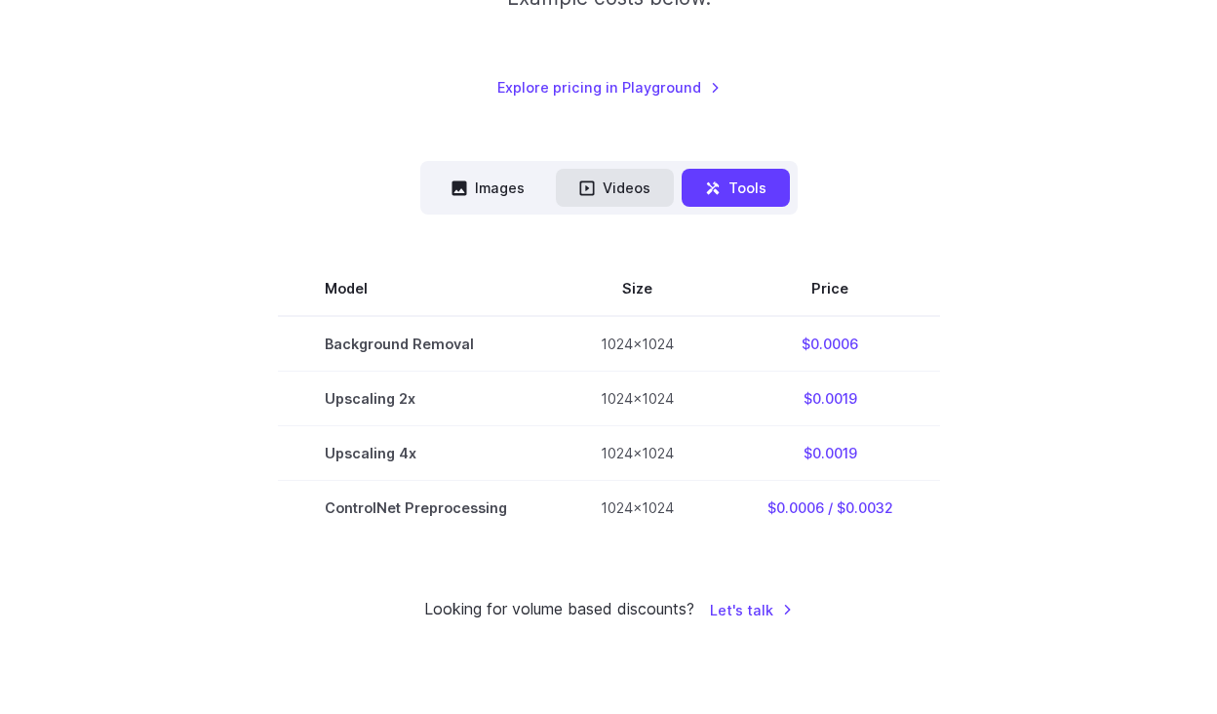  I want to click on a: Explore pricing in Playground, so click(608, 87).